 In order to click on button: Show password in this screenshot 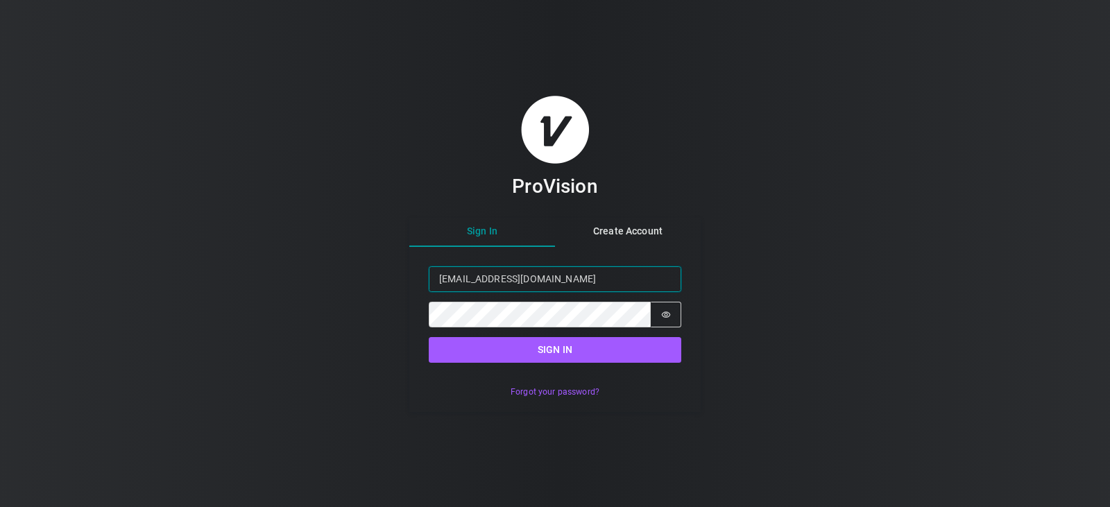, I will do `click(666, 314)`.